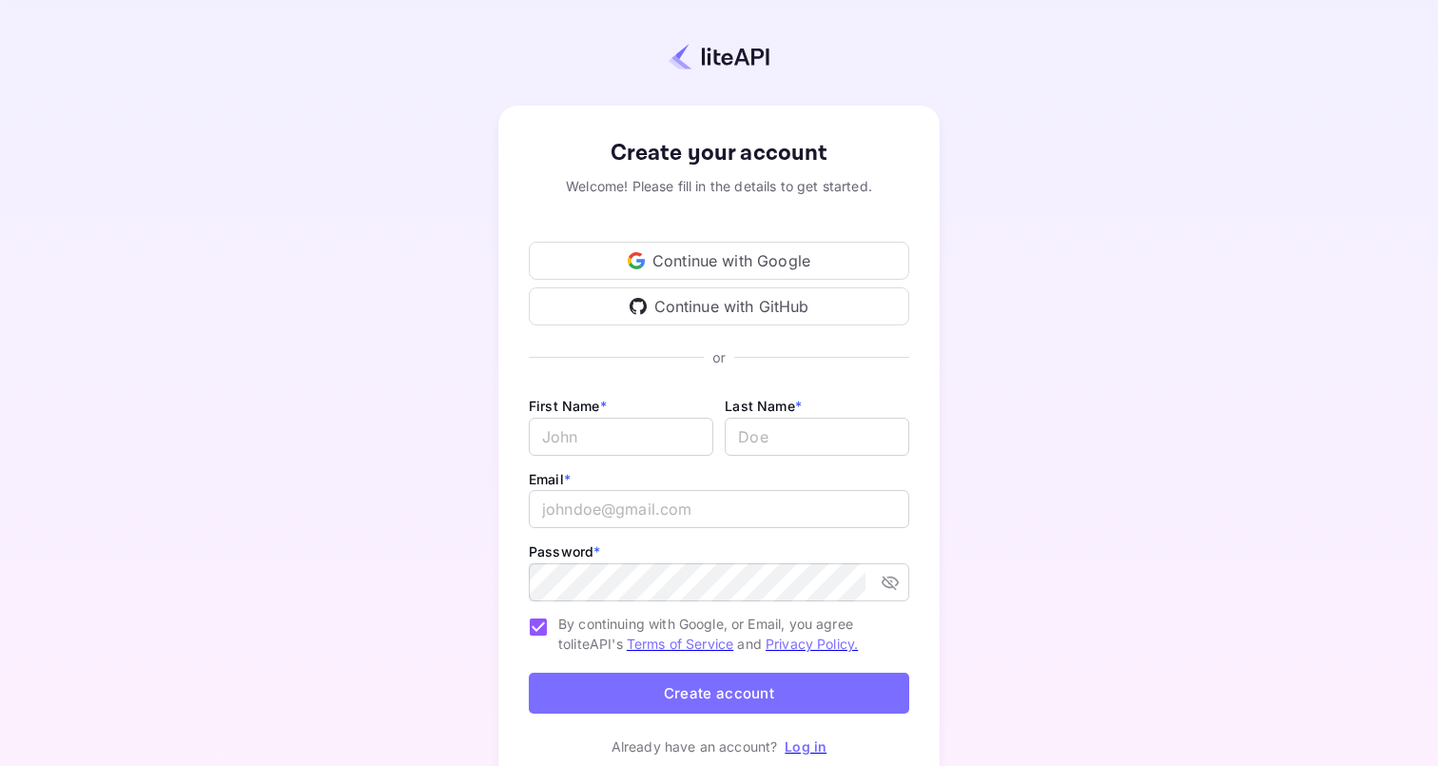  What do you see at coordinates (719, 153) in the screenshot?
I see `div: Create your account` at bounding box center [719, 153].